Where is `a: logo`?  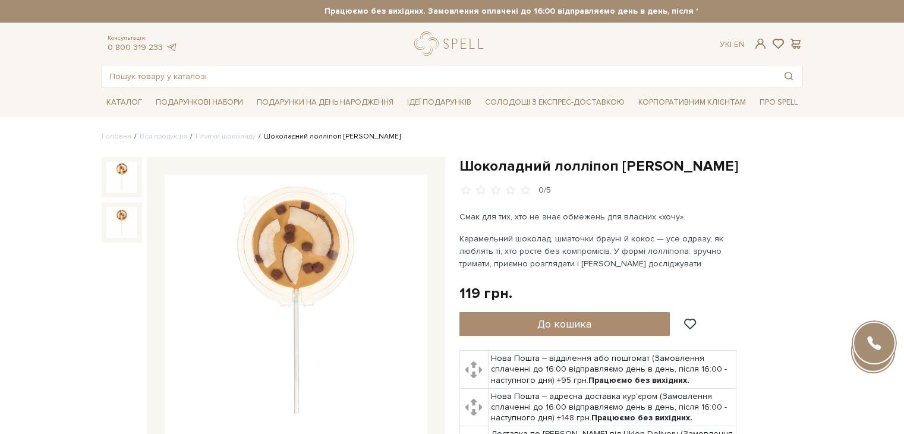 a: logo is located at coordinates (451, 43).